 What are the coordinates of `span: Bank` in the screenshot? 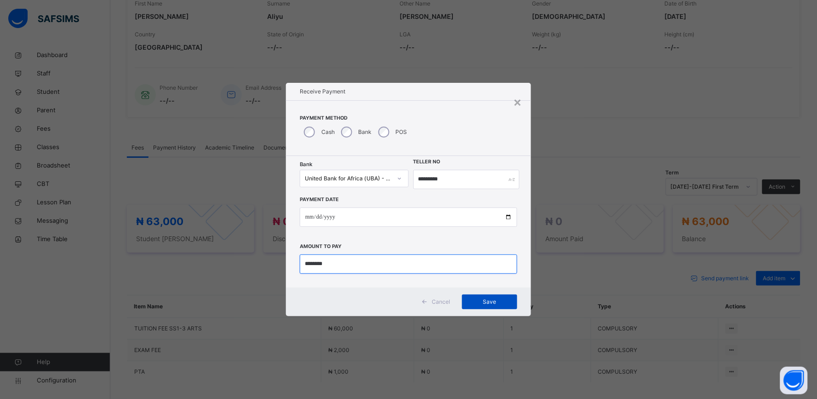 It's located at (306, 164).